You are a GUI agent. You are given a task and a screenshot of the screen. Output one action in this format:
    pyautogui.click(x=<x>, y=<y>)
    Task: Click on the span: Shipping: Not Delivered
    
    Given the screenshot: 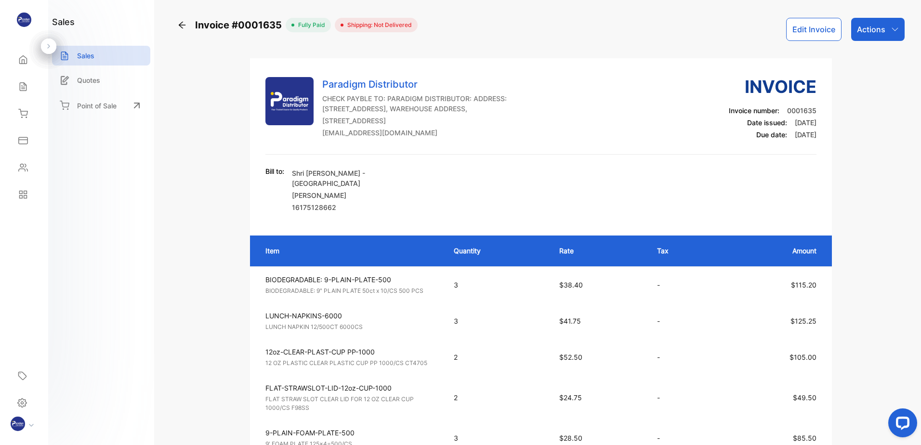 What is the action you would take?
    pyautogui.click(x=378, y=25)
    